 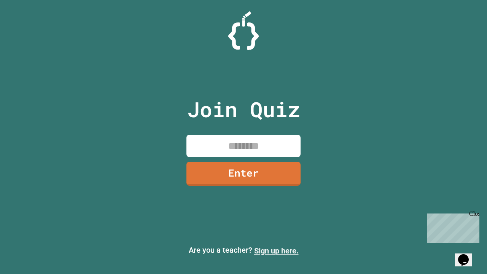 I want to click on p: Are you a teacher?, so click(x=244, y=250).